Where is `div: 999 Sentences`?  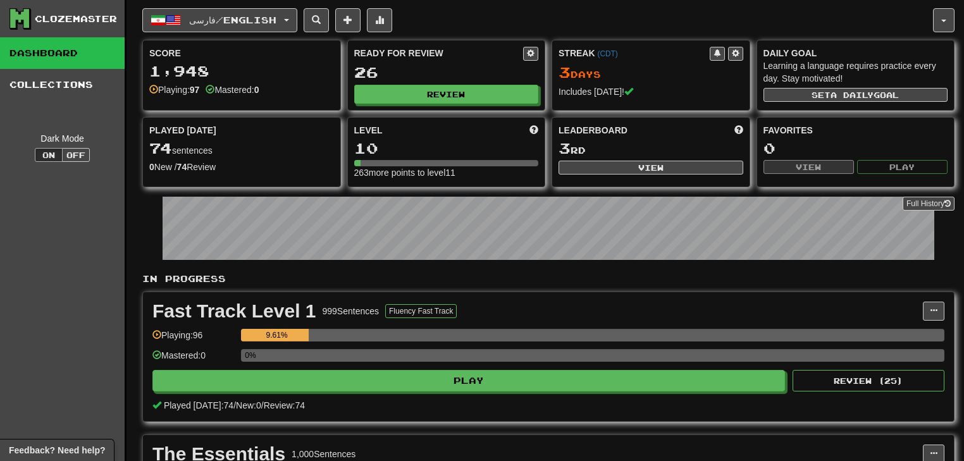
div: 999 Sentences is located at coordinates (351, 311).